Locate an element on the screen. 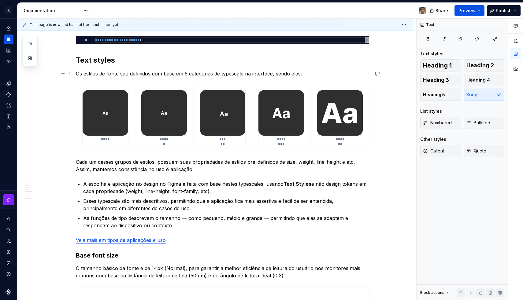 The width and height of the screenshot is (523, 300). p: Os estilos de fonte são definidos com base em 5 categorias de typescale na interface, sendo elas: is located at coordinates (223, 74).